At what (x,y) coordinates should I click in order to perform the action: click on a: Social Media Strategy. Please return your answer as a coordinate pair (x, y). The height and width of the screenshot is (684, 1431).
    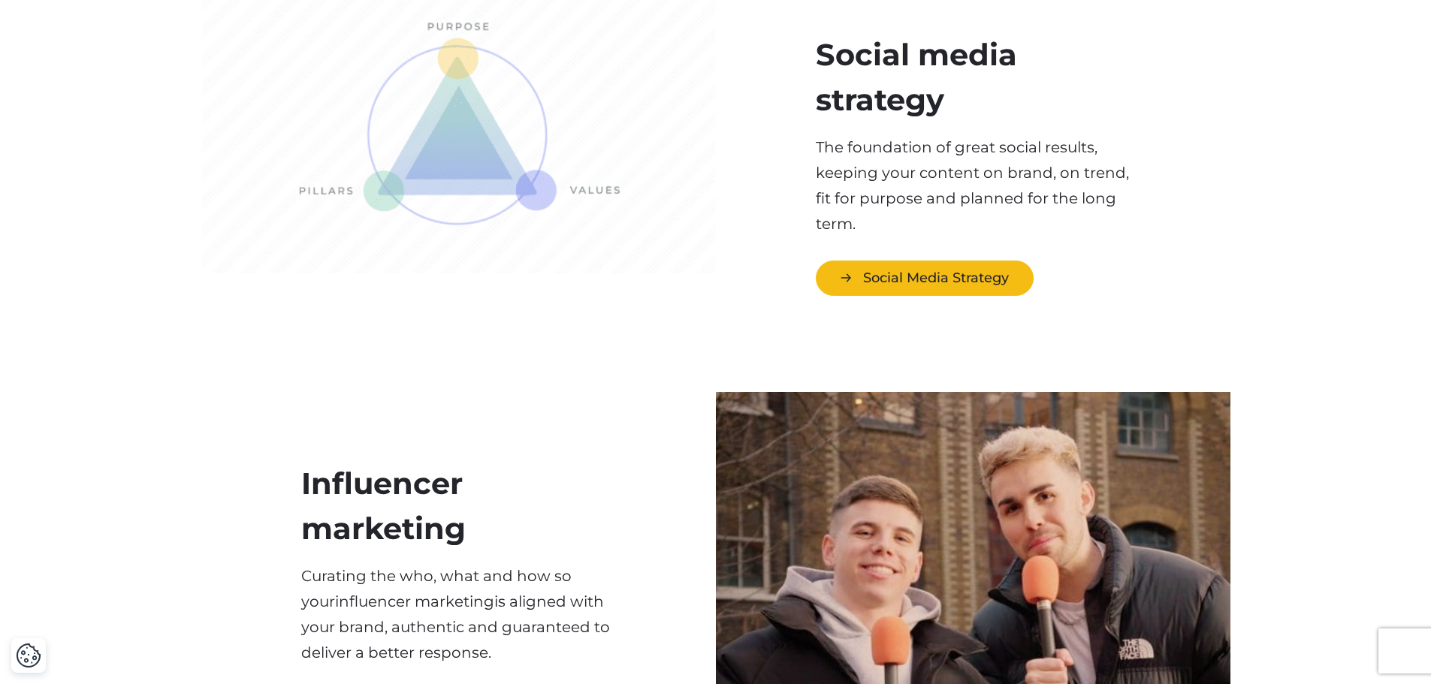
    Looking at the image, I should click on (924, 278).